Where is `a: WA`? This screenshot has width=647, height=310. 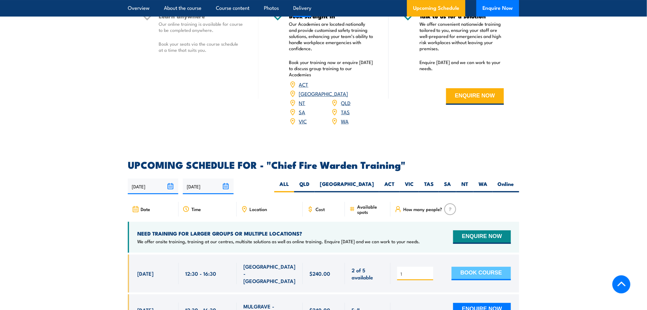 a: WA is located at coordinates (345, 121).